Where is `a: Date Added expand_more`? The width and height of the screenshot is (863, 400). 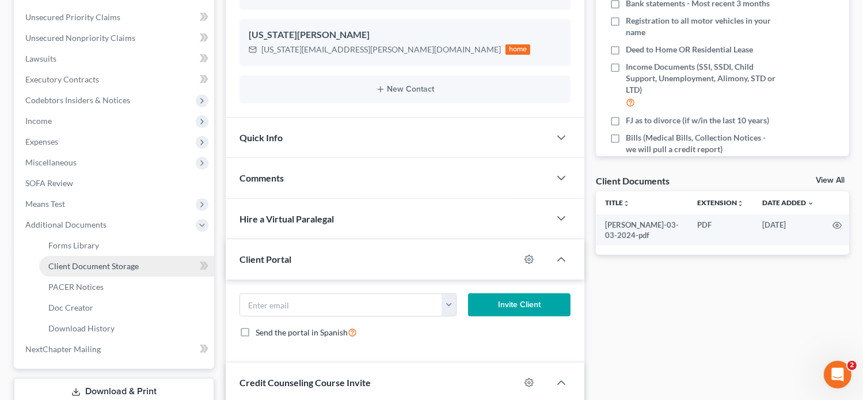
a: Date Added expand_more is located at coordinates (789, 202).